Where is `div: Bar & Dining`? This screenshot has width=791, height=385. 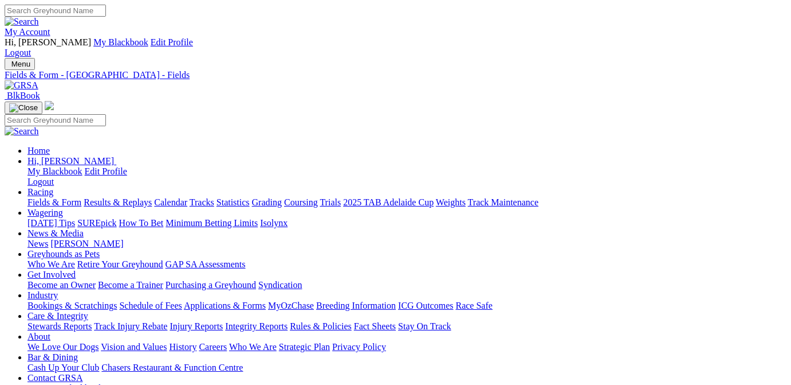
div: Bar & Dining is located at coordinates (407, 367).